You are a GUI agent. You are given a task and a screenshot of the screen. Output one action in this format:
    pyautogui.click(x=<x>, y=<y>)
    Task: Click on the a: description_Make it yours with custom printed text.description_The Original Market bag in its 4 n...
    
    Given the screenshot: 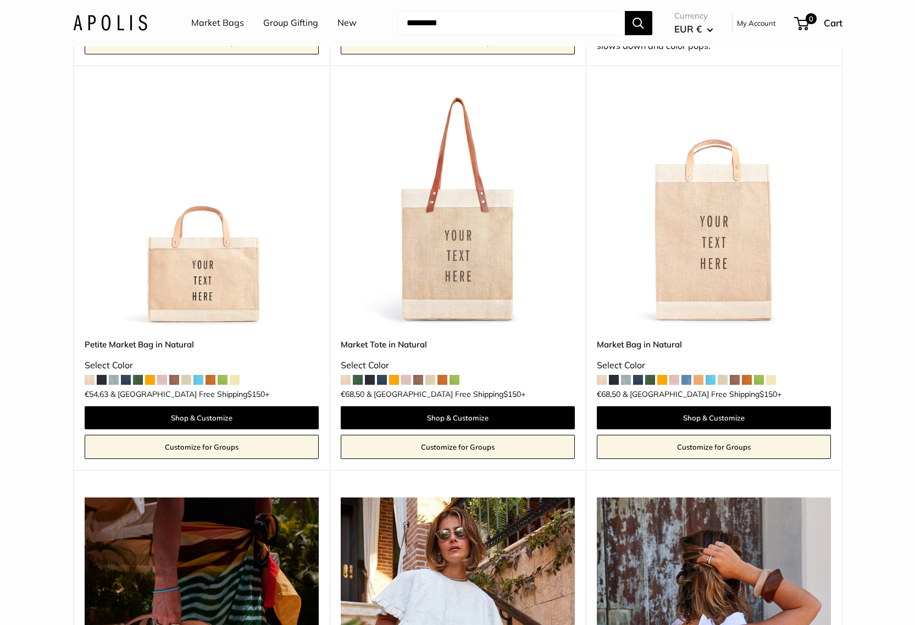 What is the action you would take?
    pyautogui.click(x=458, y=210)
    